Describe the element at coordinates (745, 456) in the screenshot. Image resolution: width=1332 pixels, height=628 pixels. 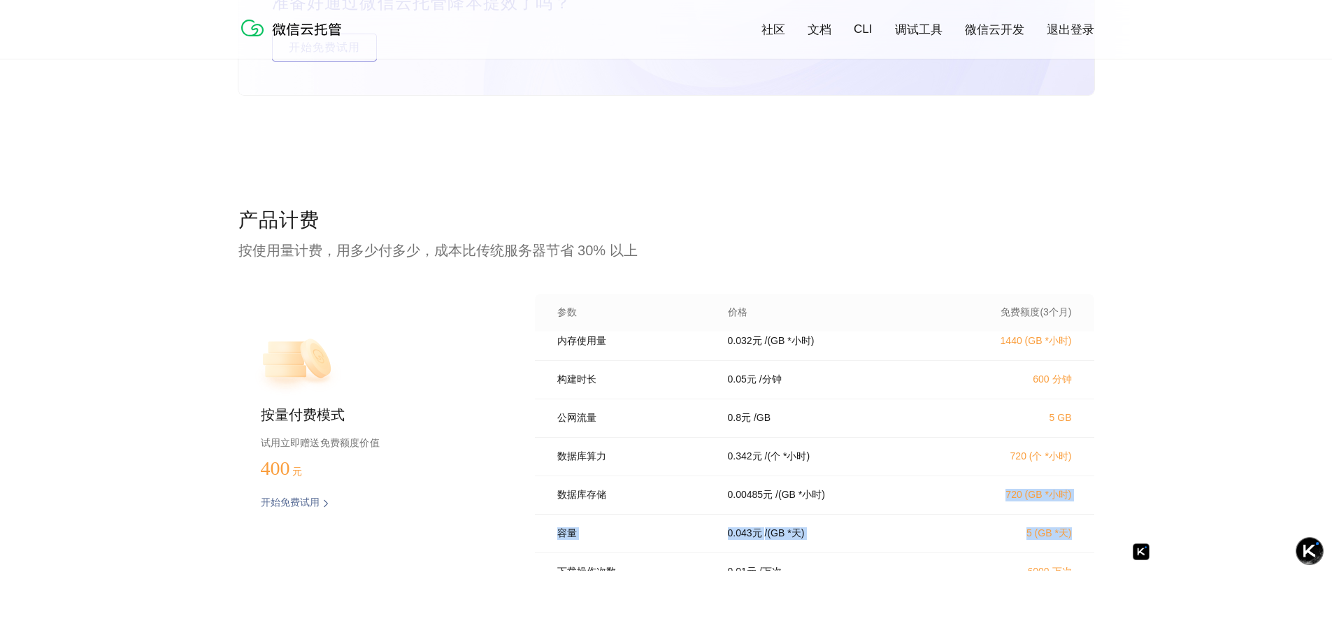
I see `p: 0.342 元` at that location.